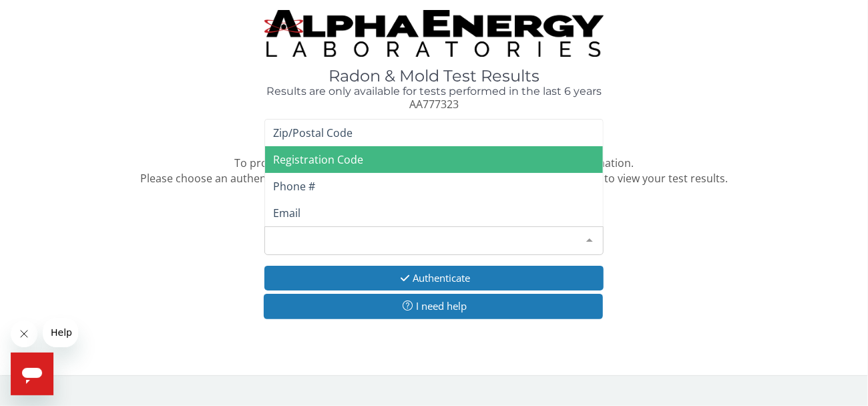  Describe the element at coordinates (286, 213) in the screenshot. I see `span: Email` at that location.